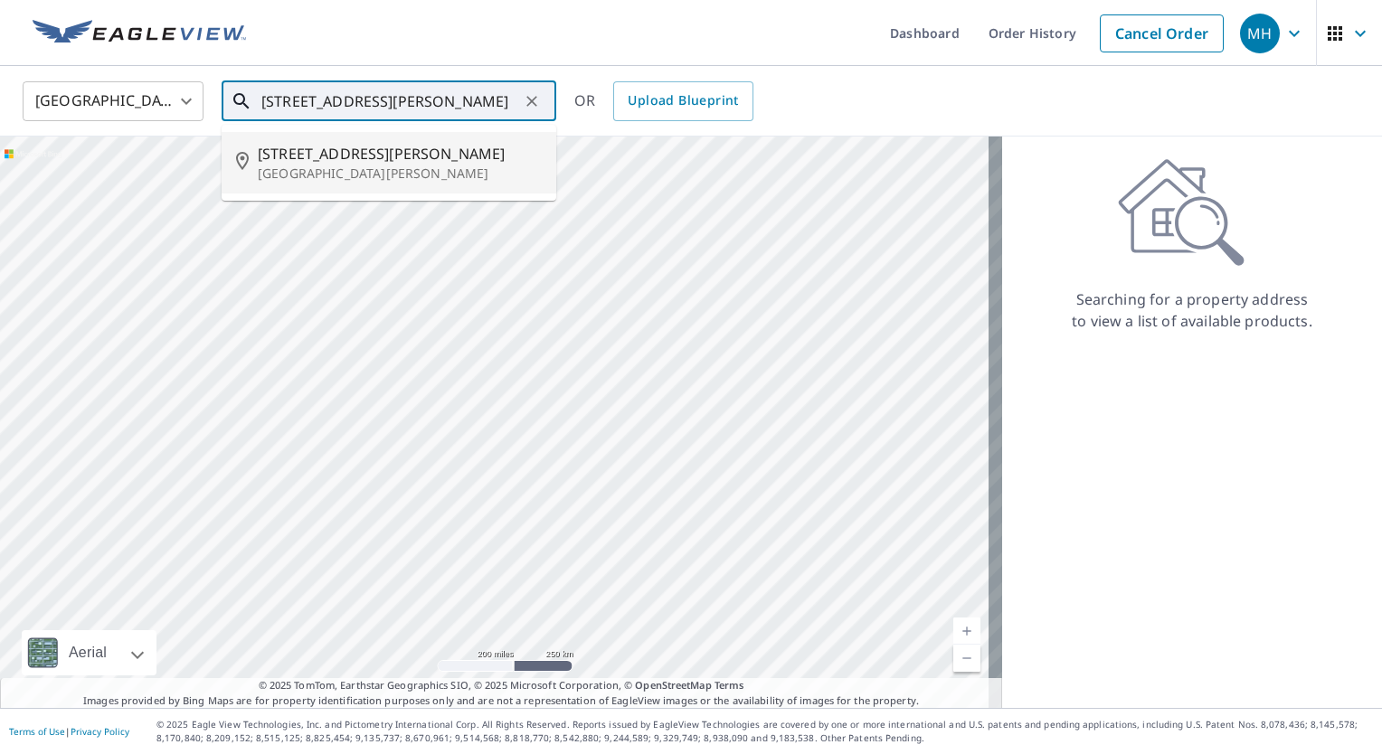  What do you see at coordinates (664, 101) in the screenshot?
I see `div: OR` at bounding box center [664, 101].